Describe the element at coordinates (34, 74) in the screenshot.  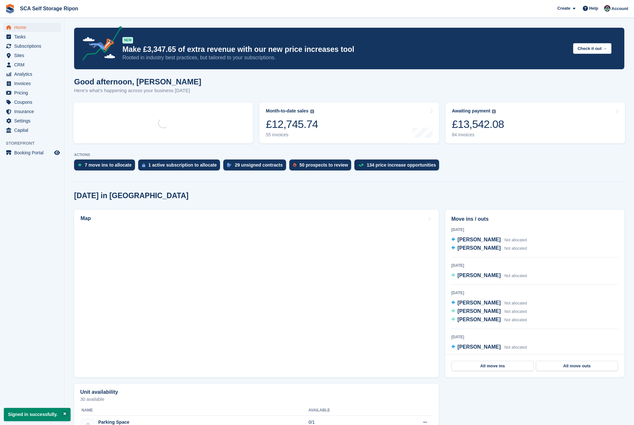
I see `span: Analytics` at that location.